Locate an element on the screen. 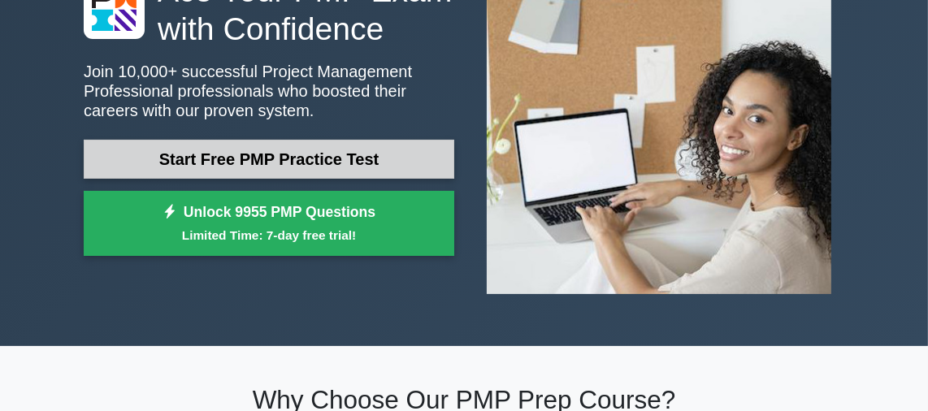 Image resolution: width=928 pixels, height=411 pixels. a: Start Free PMP Practice Test is located at coordinates (269, 159).